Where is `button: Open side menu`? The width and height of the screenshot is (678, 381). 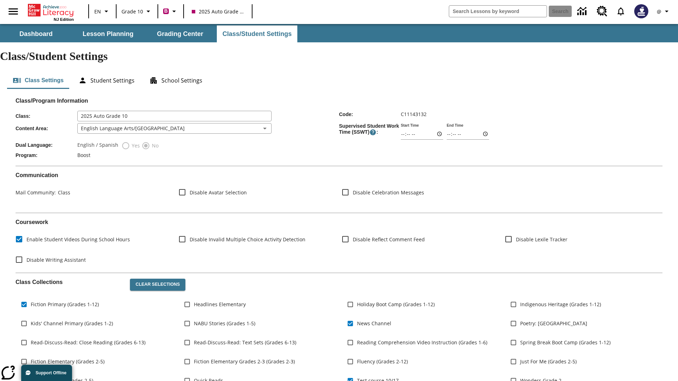
button: Open side menu is located at coordinates (13, 11).